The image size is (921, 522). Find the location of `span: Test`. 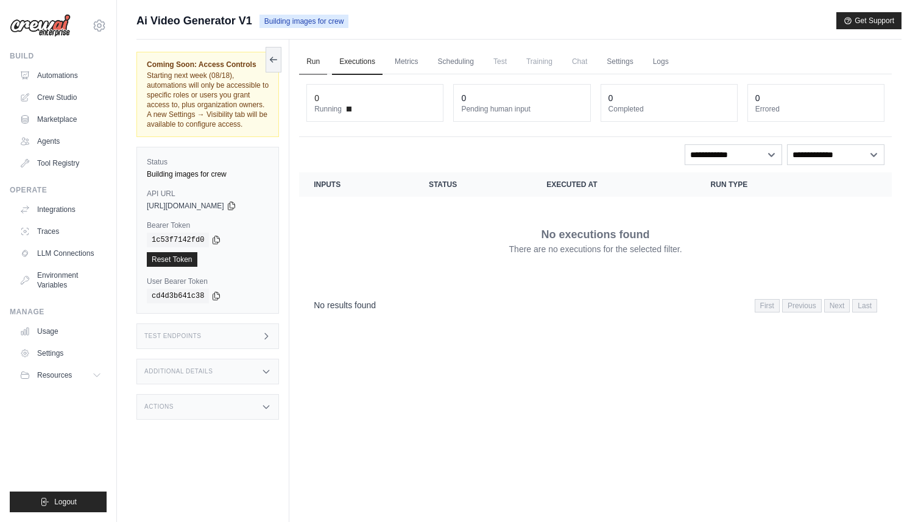

span: Test is located at coordinates (500, 62).